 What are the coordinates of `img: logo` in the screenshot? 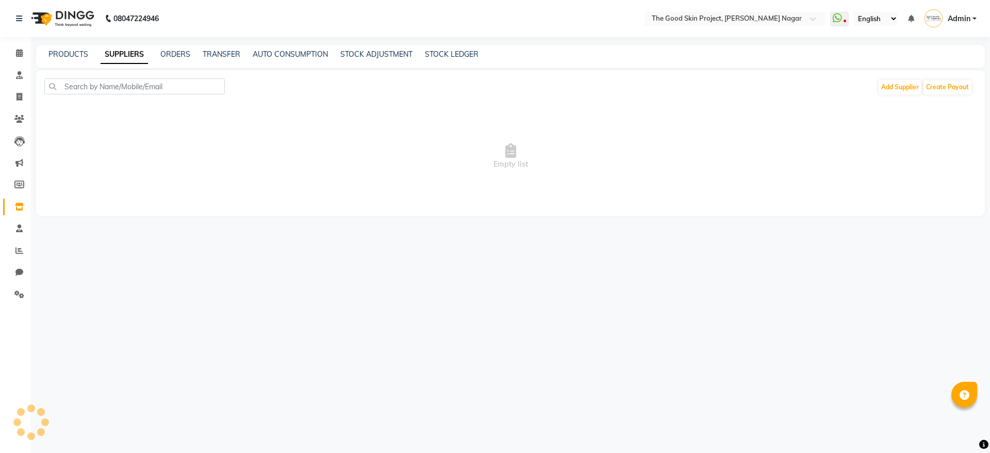 It's located at (61, 19).